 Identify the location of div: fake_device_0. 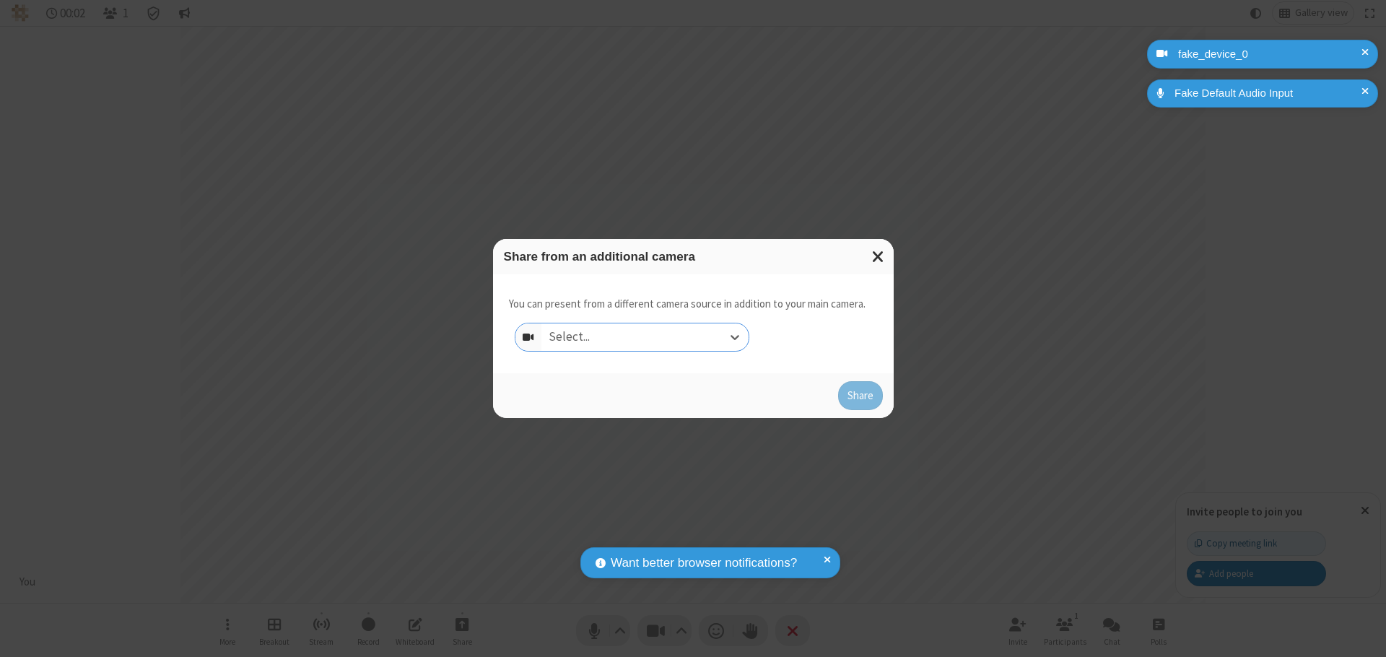
(1270, 54).